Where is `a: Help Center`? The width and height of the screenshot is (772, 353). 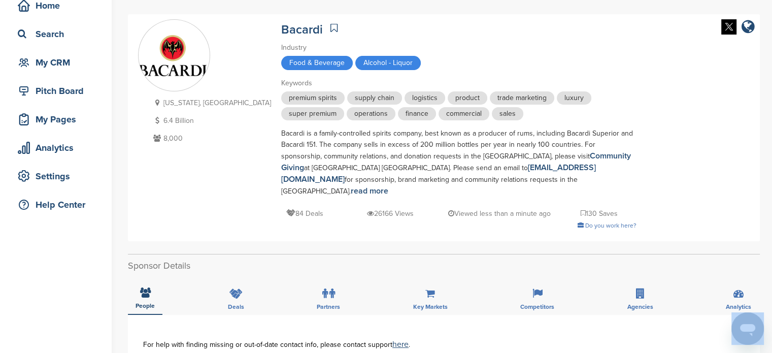 a: Help Center is located at coordinates (56, 205).